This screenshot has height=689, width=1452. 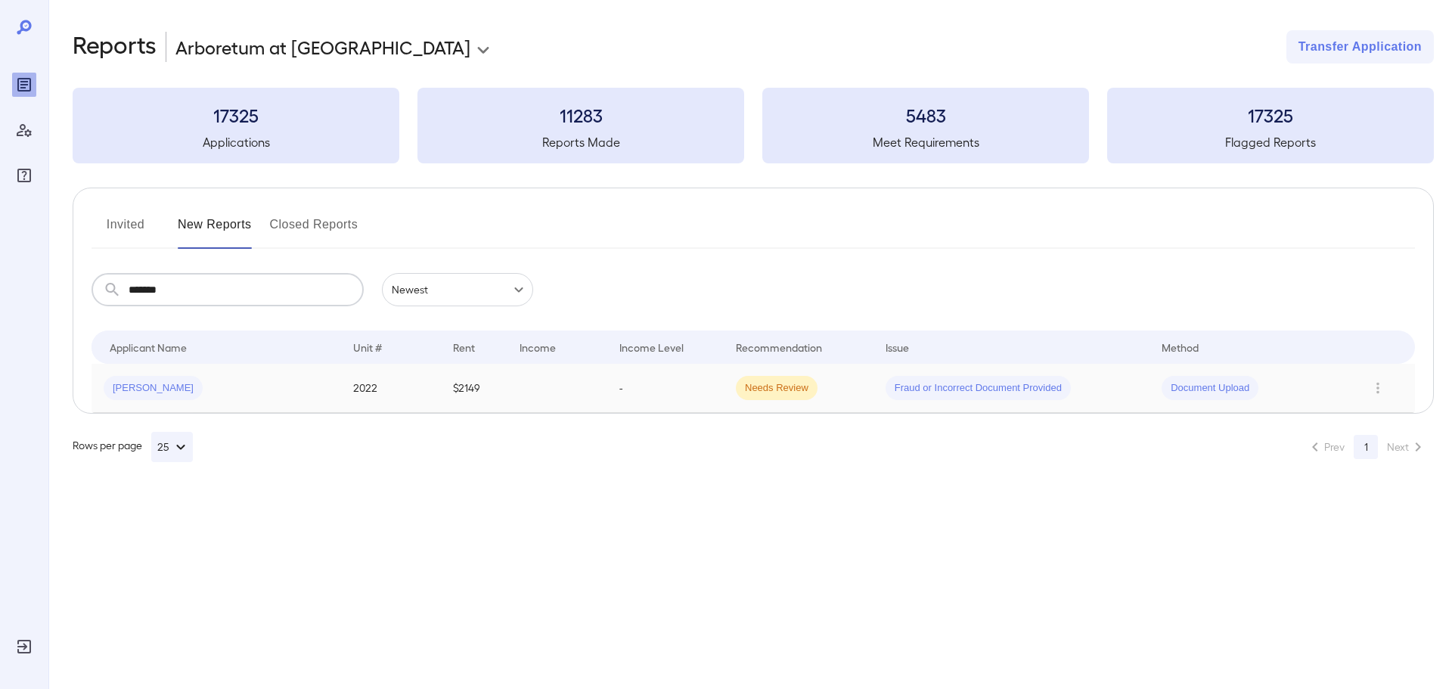 I want to click on div: Manage Users, so click(x=24, y=130).